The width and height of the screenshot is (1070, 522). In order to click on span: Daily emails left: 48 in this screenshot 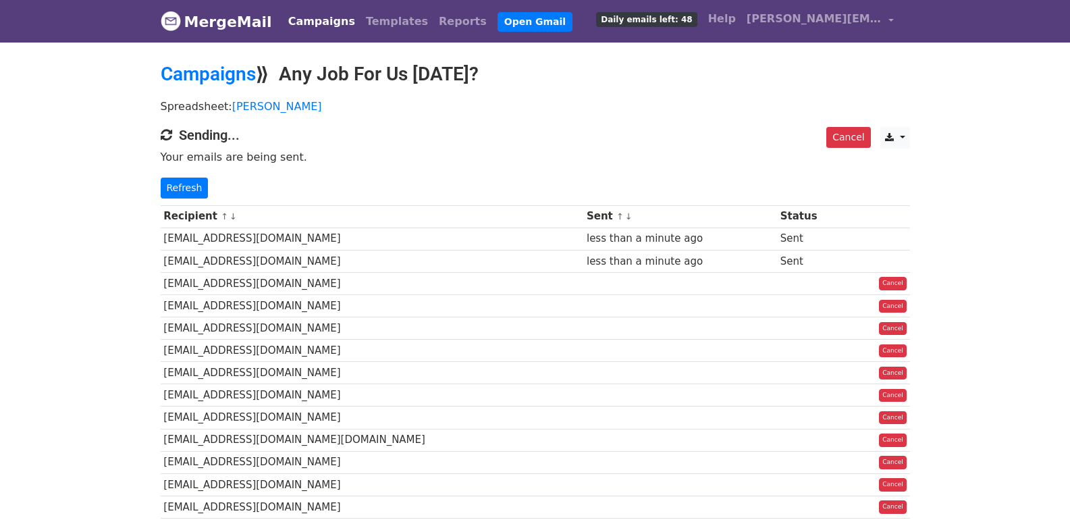, I will do `click(646, 20)`.